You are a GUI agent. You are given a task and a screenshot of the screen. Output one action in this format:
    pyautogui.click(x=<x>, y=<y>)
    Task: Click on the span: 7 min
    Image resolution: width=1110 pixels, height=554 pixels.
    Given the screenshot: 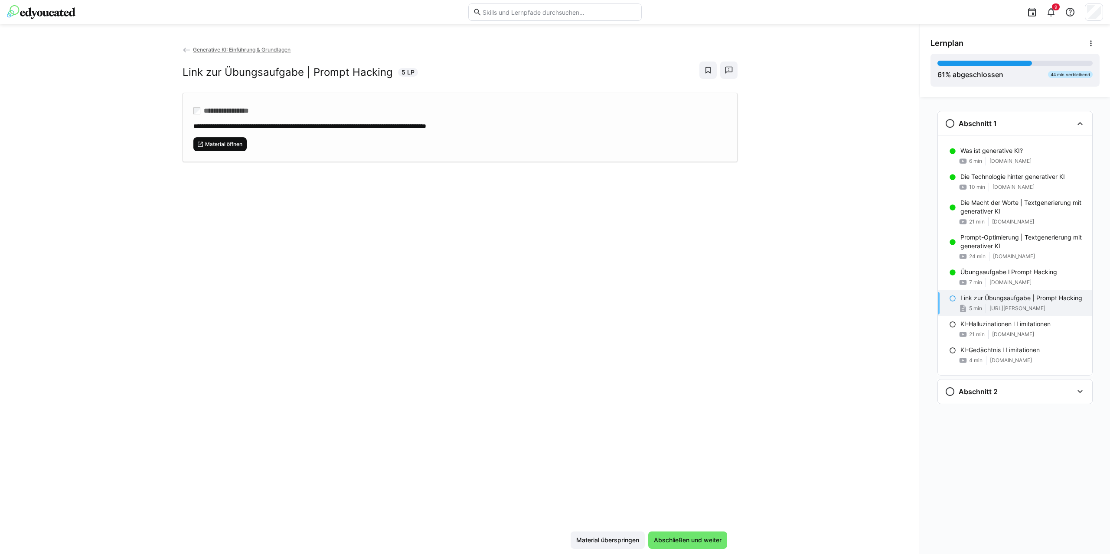 What is the action you would take?
    pyautogui.click(x=975, y=283)
    